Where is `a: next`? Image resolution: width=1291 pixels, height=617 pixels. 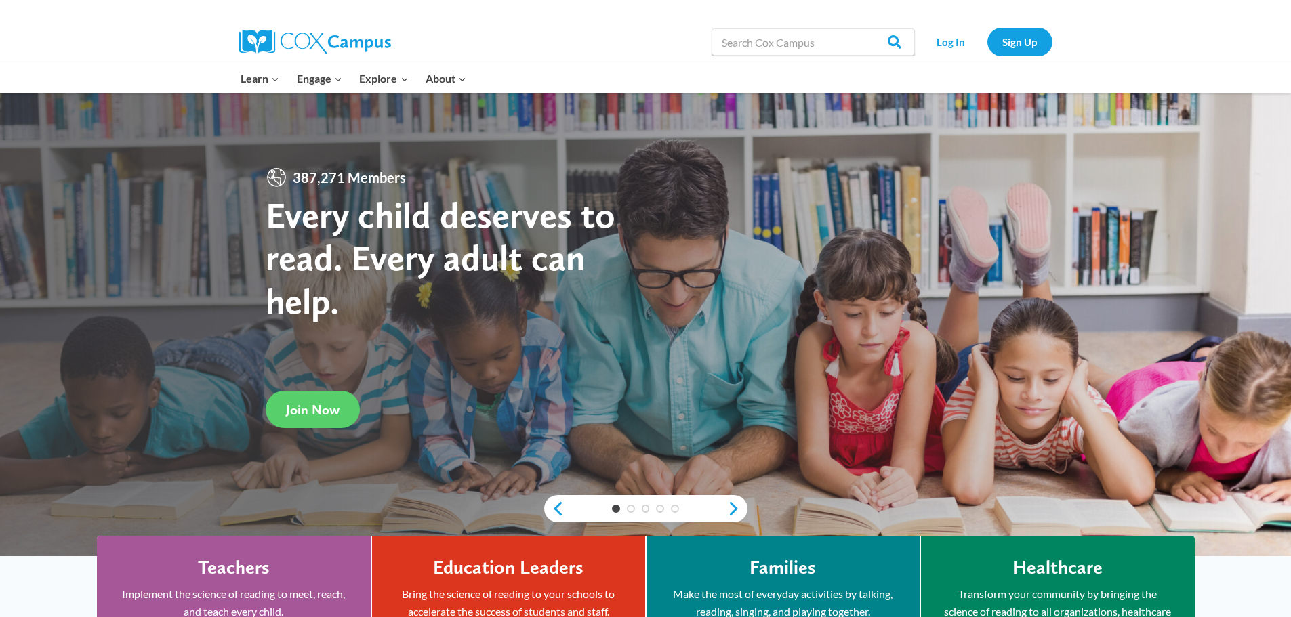 a: next is located at coordinates (737, 509).